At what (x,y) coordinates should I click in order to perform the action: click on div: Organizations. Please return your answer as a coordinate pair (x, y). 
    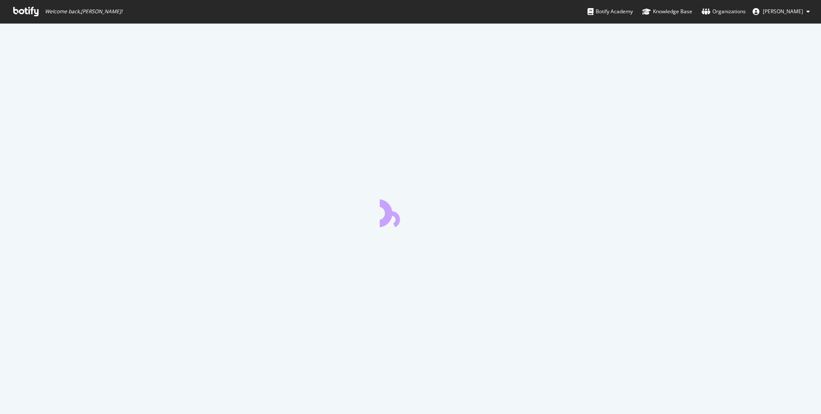
    Looking at the image, I should click on (724, 12).